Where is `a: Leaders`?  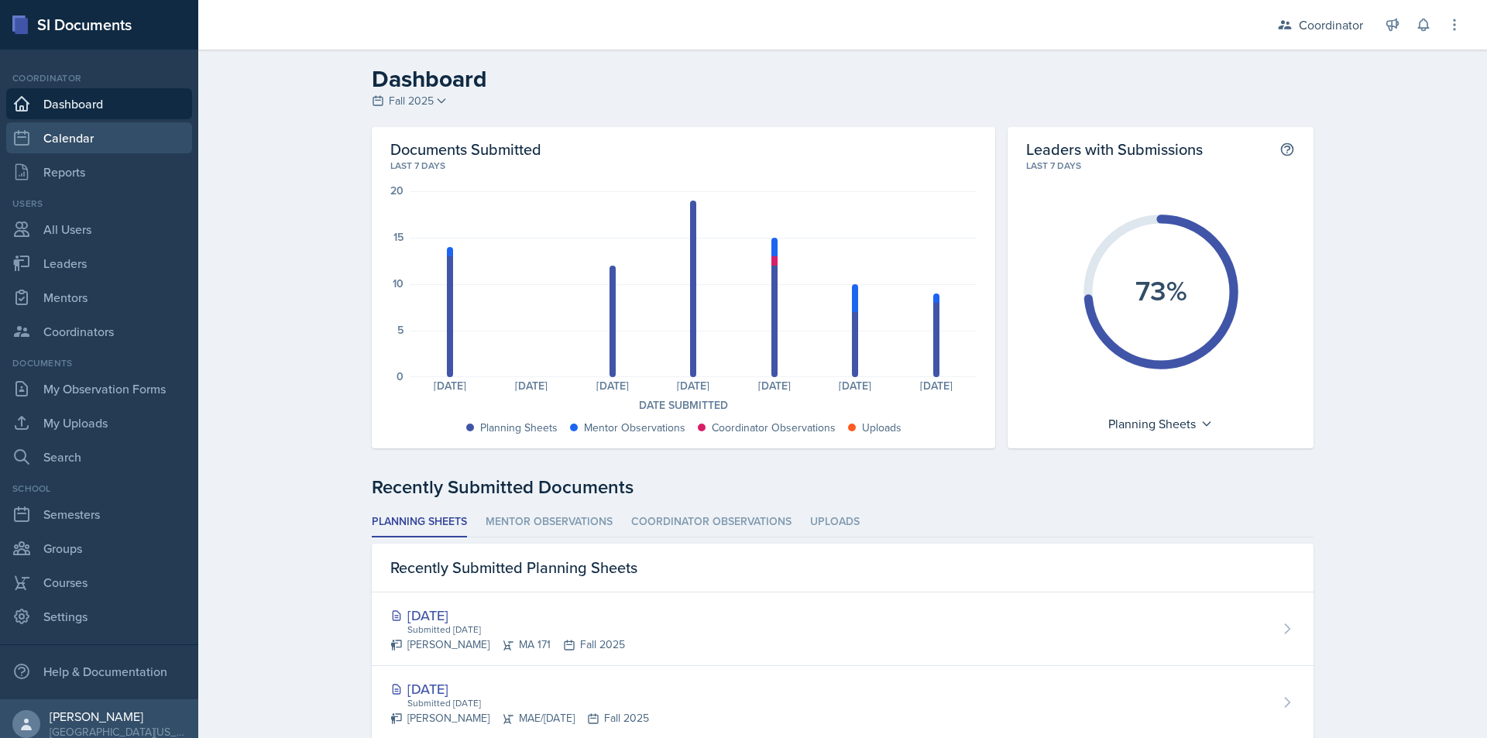 a: Leaders is located at coordinates (99, 263).